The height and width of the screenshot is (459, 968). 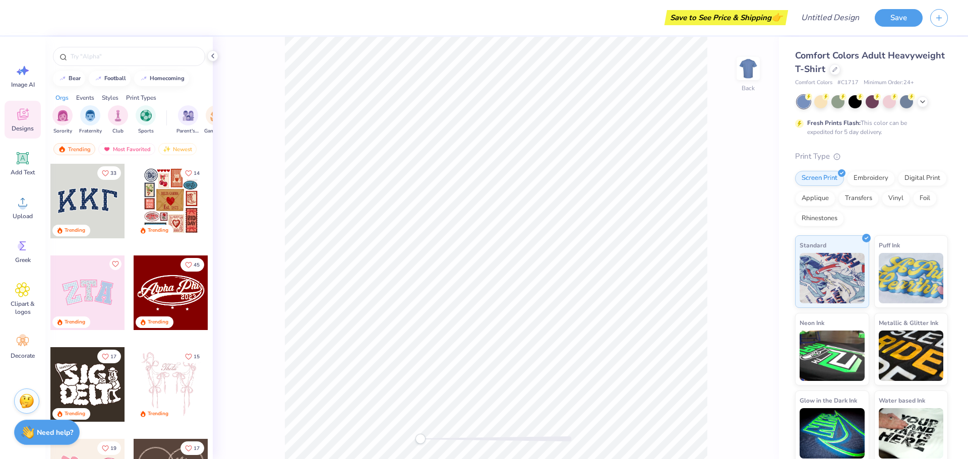 I want to click on div: filter for Sports, so click(x=146, y=120).